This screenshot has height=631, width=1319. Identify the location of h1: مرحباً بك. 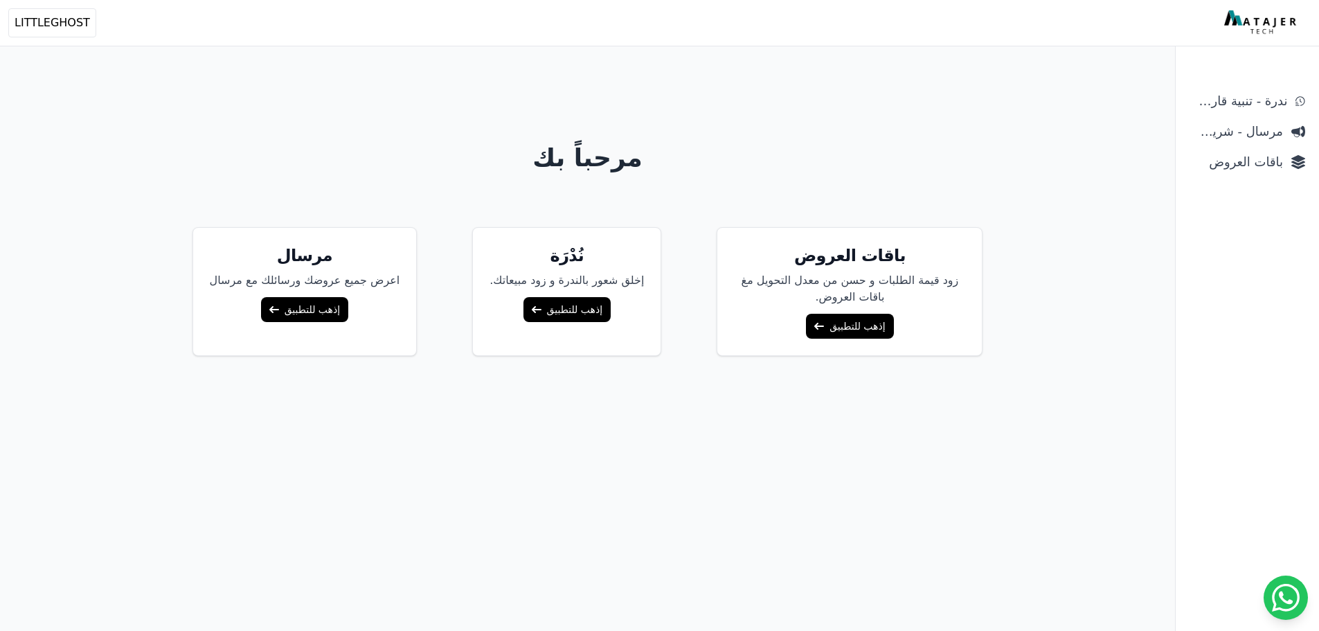
(588, 158).